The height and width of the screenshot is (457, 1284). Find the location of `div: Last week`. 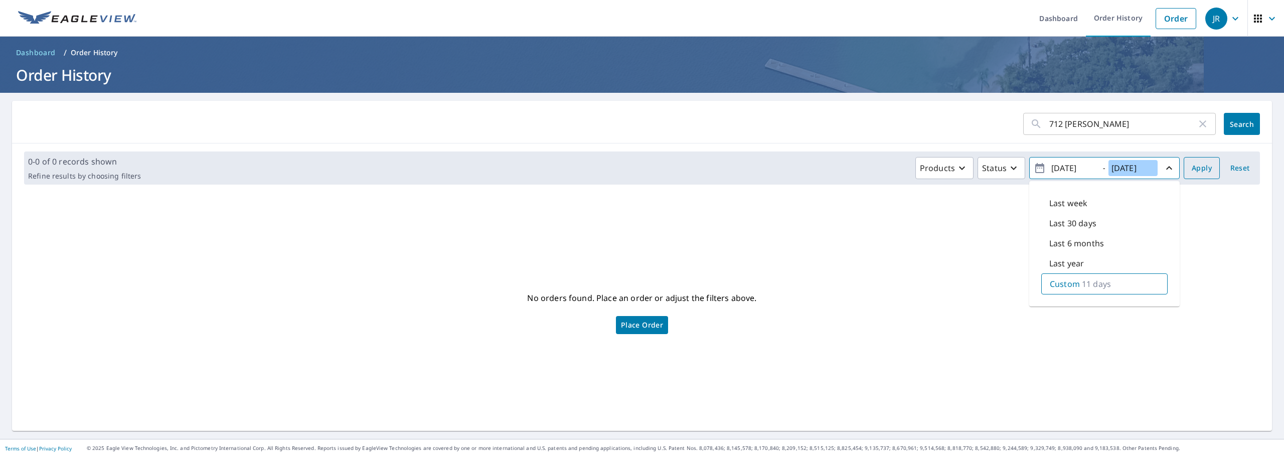

div: Last week is located at coordinates (1105, 203).